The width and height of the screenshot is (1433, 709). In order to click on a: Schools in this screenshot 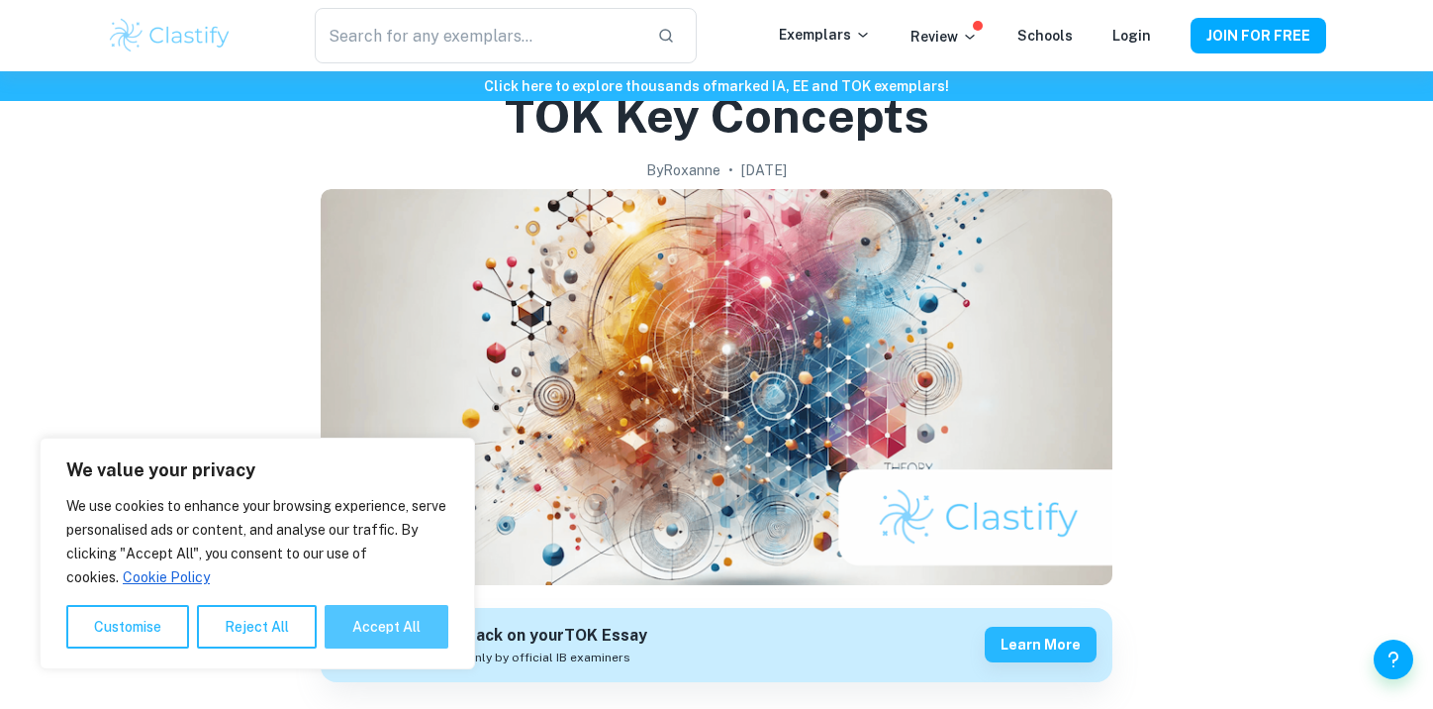, I will do `click(1045, 36)`.